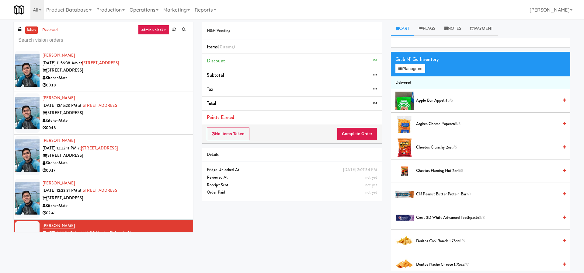 This screenshot has height=273, width=584. I want to click on div: Crest 3D White Advanced Toothpaste3/3, so click(490, 217).